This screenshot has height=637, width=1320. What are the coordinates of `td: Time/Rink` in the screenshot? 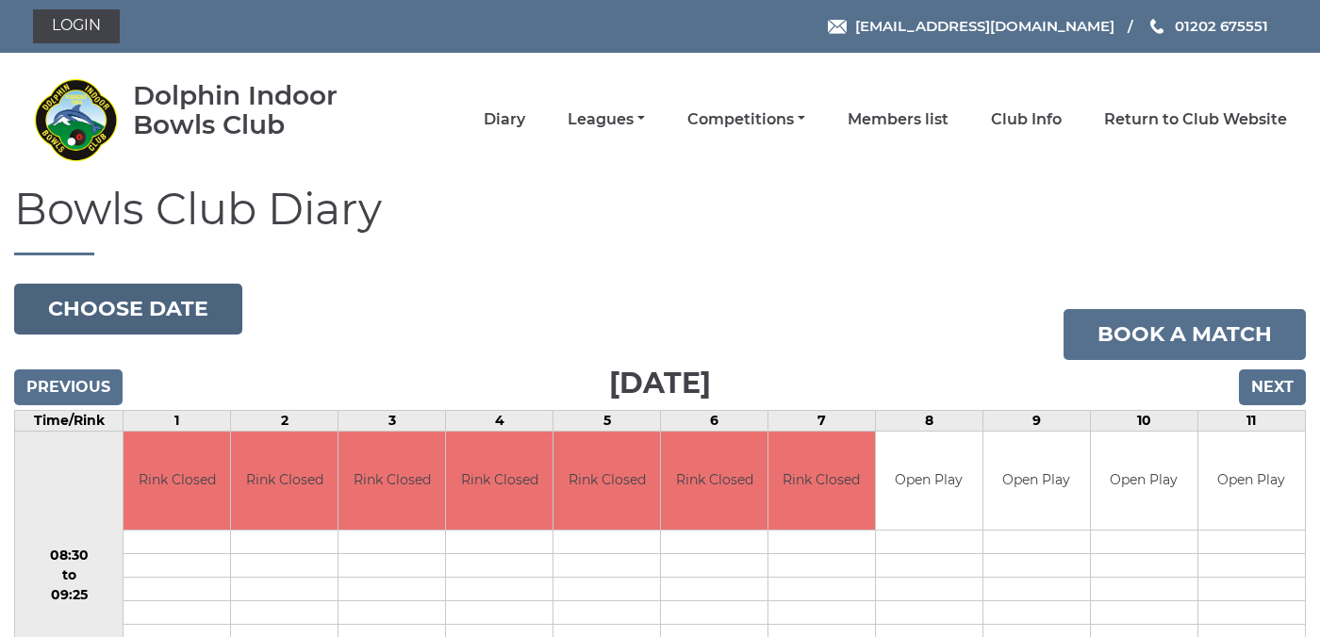 It's located at (69, 421).